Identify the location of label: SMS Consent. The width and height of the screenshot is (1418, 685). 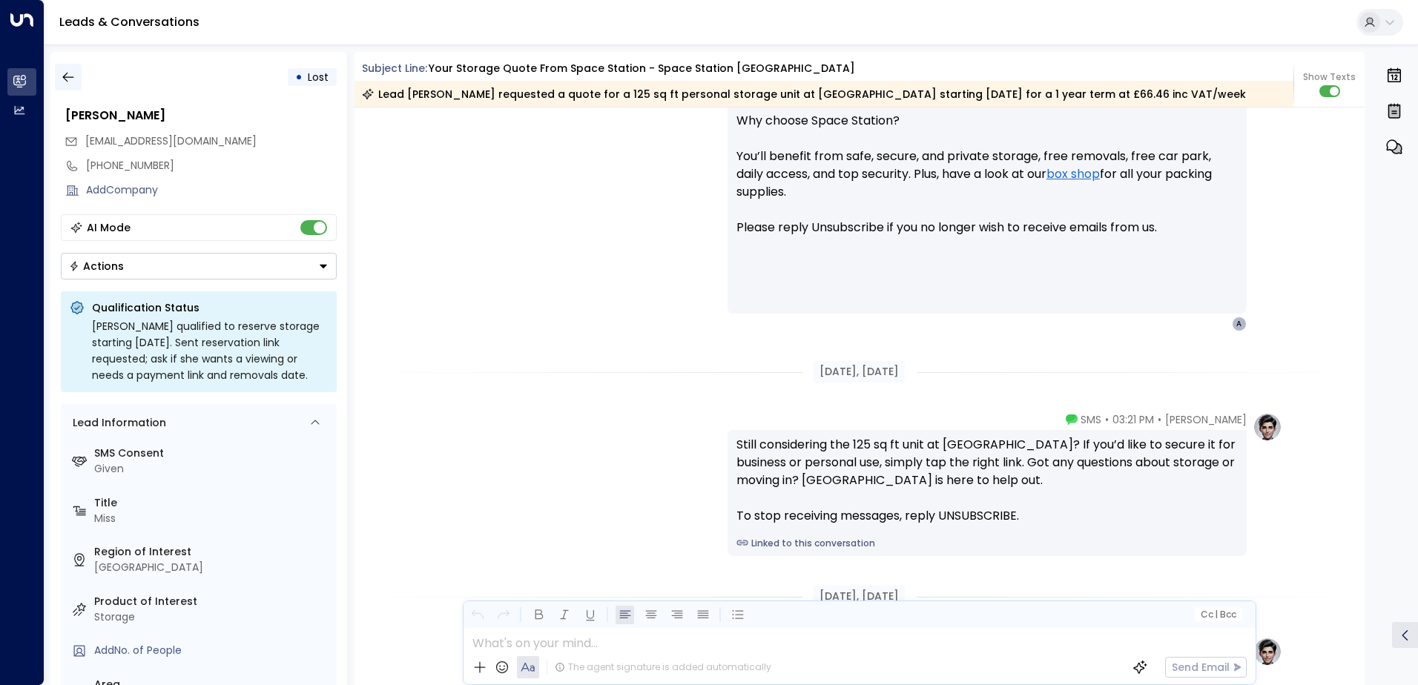
(212, 453).